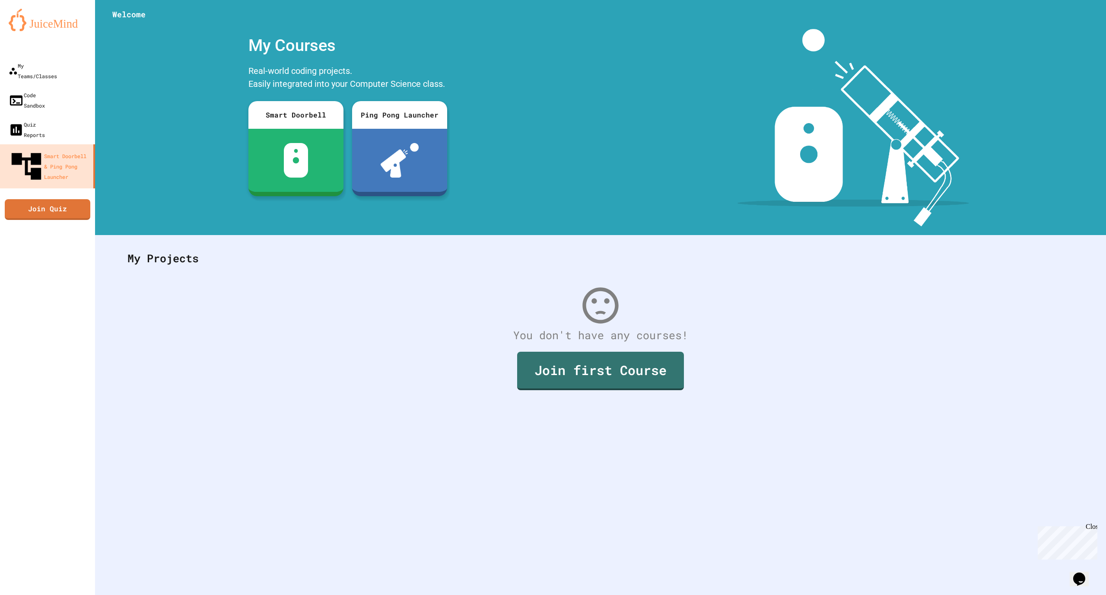 Image resolution: width=1106 pixels, height=595 pixels. I want to click on div: My Projects, so click(601, 258).